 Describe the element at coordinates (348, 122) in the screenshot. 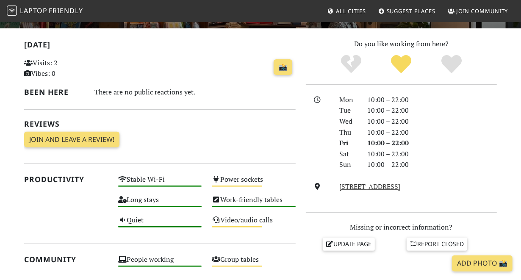

I see `div: Wed` at that location.